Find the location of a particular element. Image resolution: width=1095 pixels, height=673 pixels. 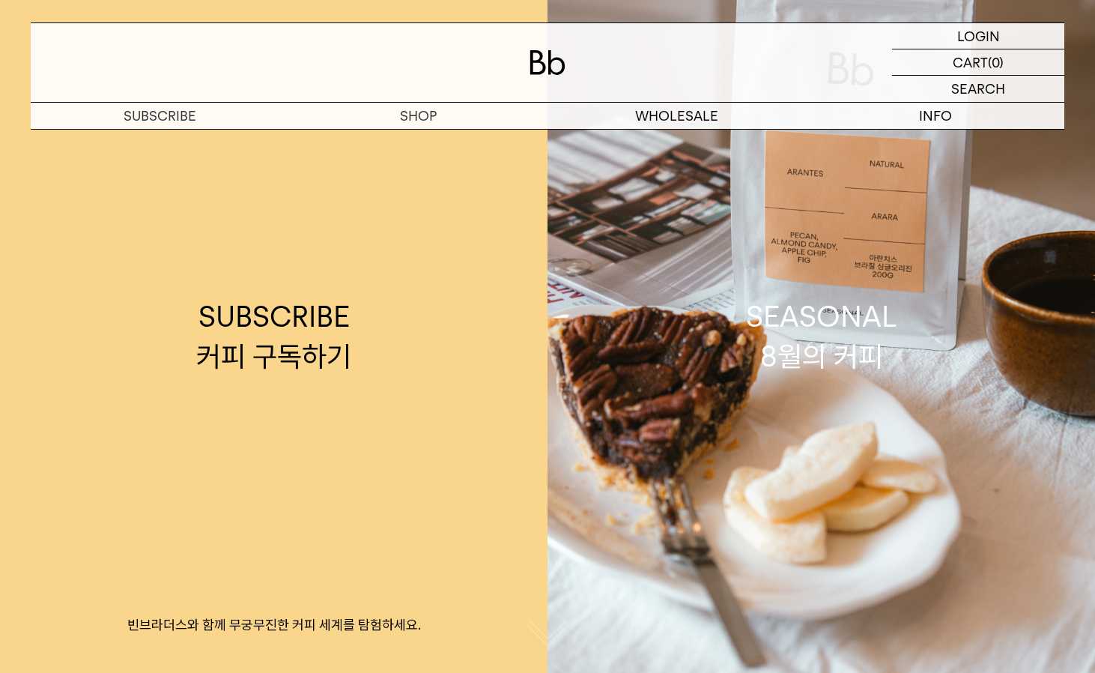

a: SUBSCRIBE is located at coordinates (160, 115).